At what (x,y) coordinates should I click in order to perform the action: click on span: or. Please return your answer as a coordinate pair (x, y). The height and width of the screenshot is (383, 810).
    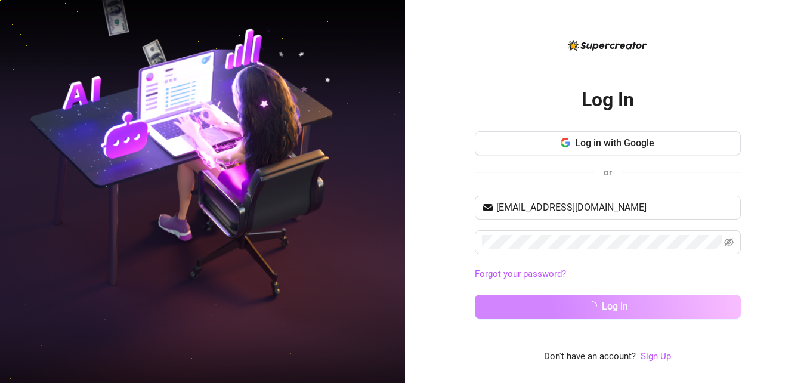
    Looking at the image, I should click on (608, 172).